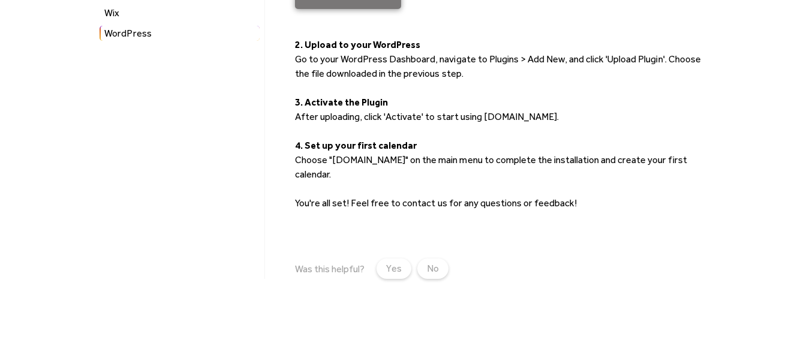  I want to click on strong: 4. Set up your first calendar, so click(356, 145).